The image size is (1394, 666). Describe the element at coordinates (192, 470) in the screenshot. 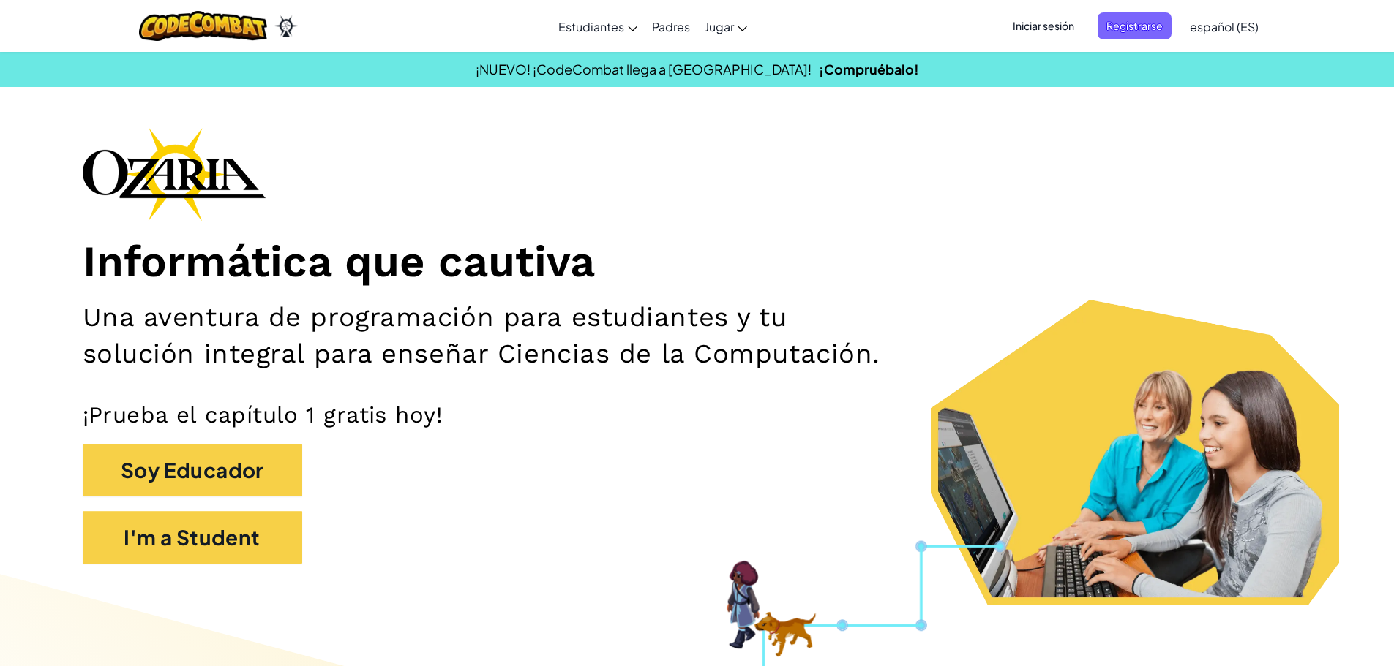

I see `button: Soy Educador` at that location.